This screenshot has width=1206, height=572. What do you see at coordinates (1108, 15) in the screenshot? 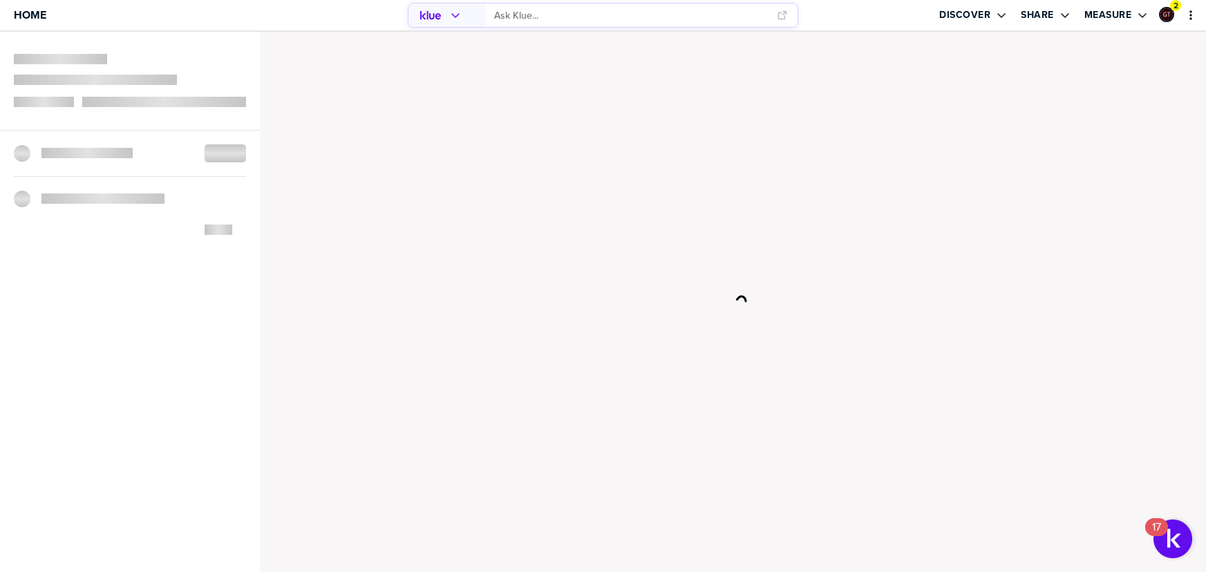
I see `label: Measure` at bounding box center [1108, 15].